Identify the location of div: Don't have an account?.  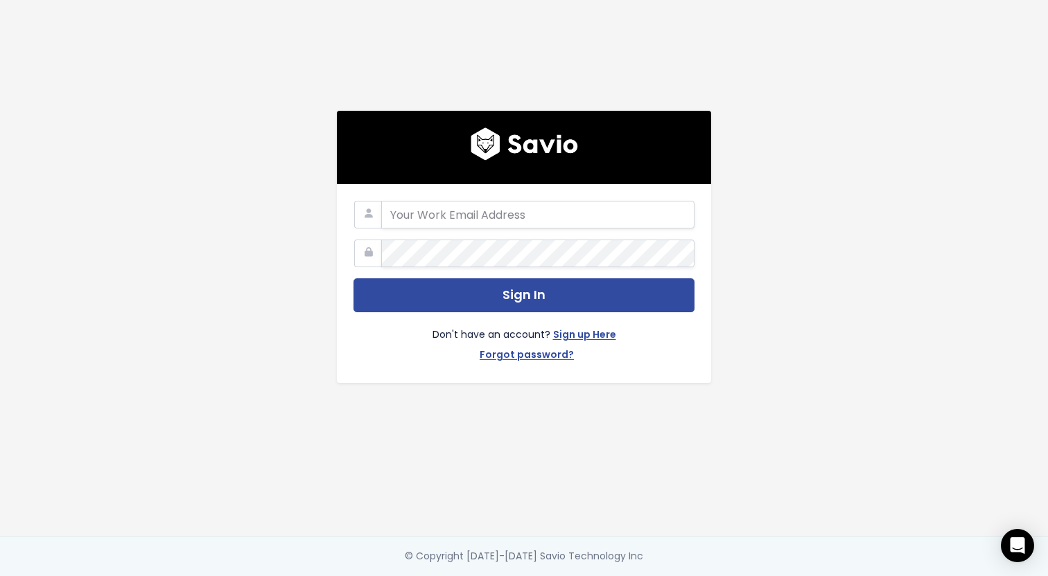
(524, 339).